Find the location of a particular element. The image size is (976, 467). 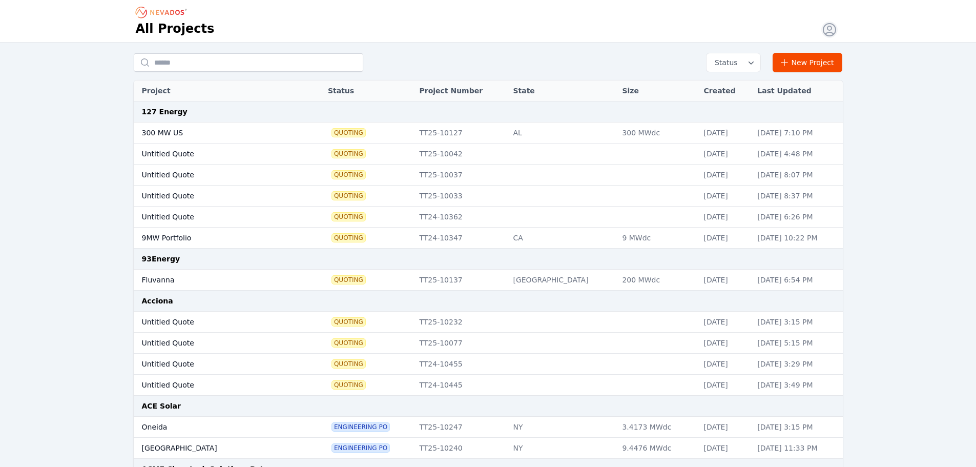

th: Project Number is located at coordinates (461, 91).